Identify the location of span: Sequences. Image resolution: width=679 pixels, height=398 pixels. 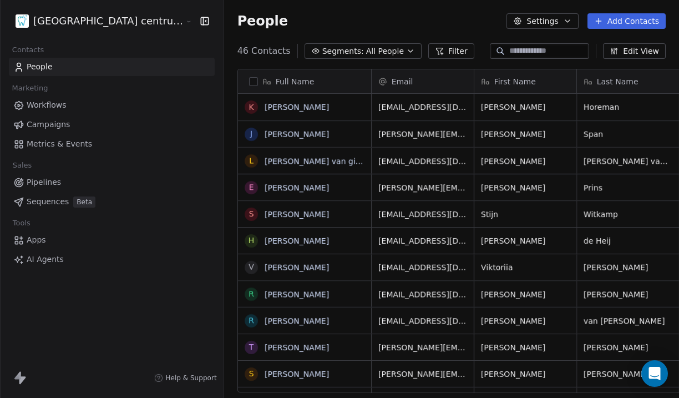
(48, 201).